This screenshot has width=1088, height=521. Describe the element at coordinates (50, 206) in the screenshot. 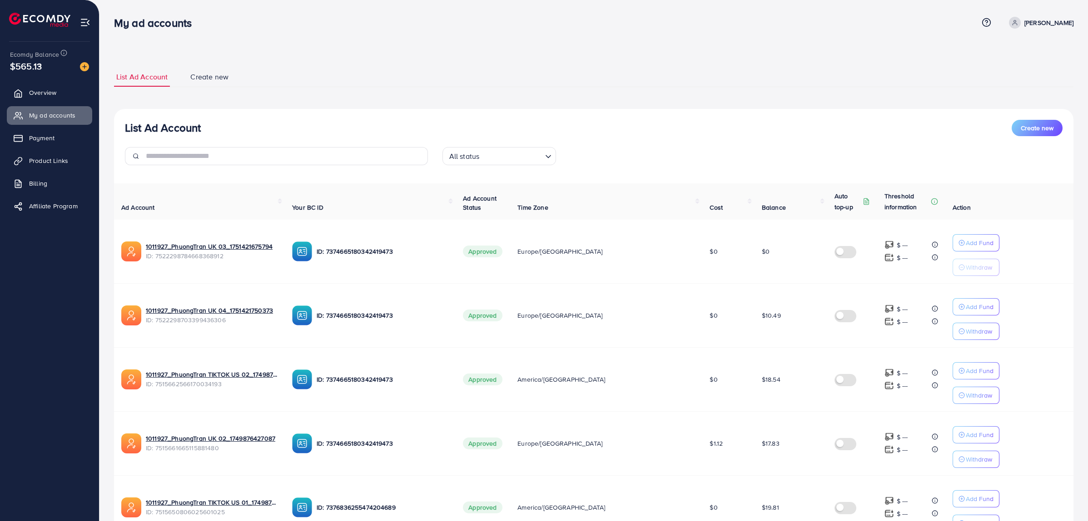

I see `a: Affiliate Program` at that location.